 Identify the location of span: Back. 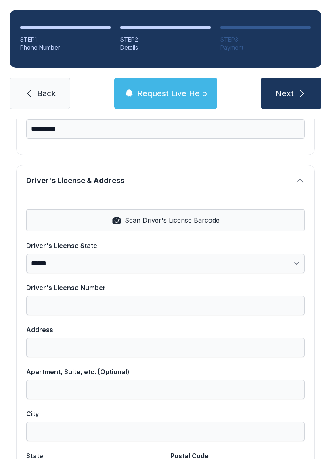
(46, 93).